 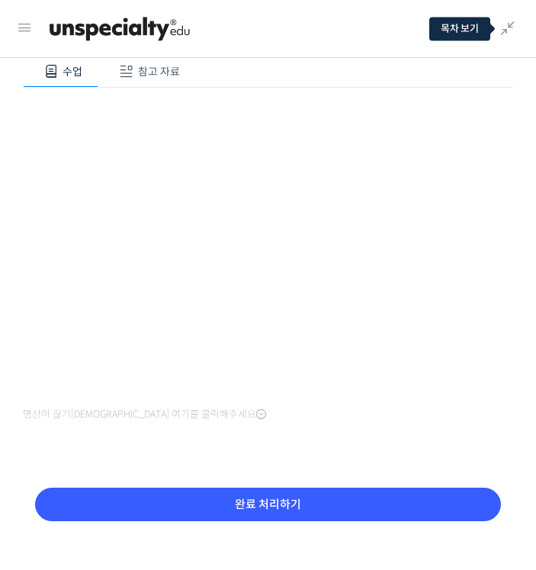 I want to click on span: 대화, so click(x=149, y=473).